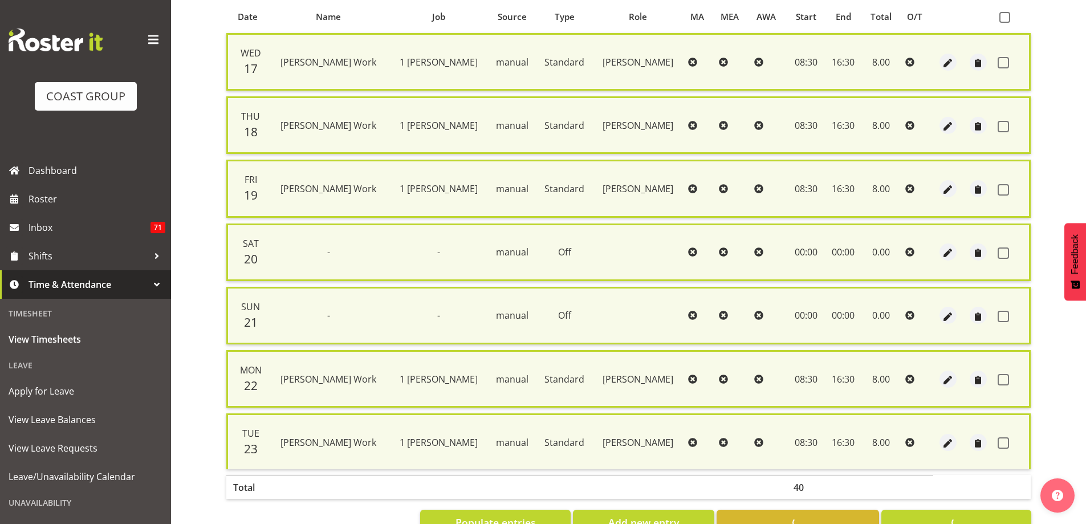 The image size is (1086, 524). I want to click on span: Role, so click(638, 17).